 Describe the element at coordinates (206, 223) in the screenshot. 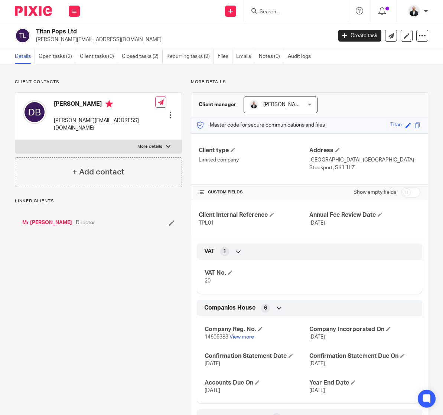

I see `span: TPL01` at that location.